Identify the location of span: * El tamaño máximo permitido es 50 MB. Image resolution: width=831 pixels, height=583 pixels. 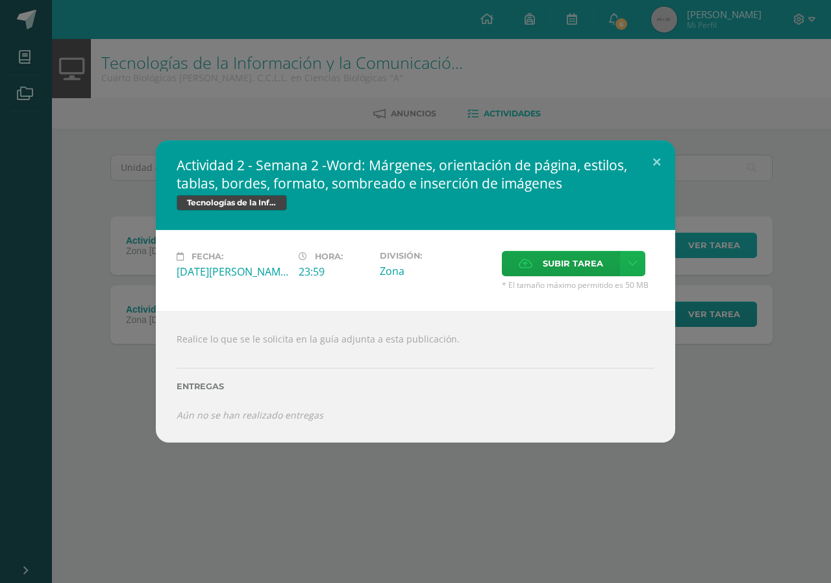
(578, 285).